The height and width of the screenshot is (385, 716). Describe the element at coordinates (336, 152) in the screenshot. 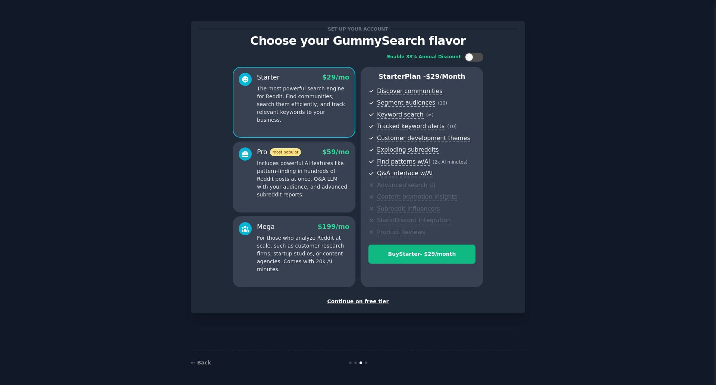

I see `span: $ 59 /mo` at that location.